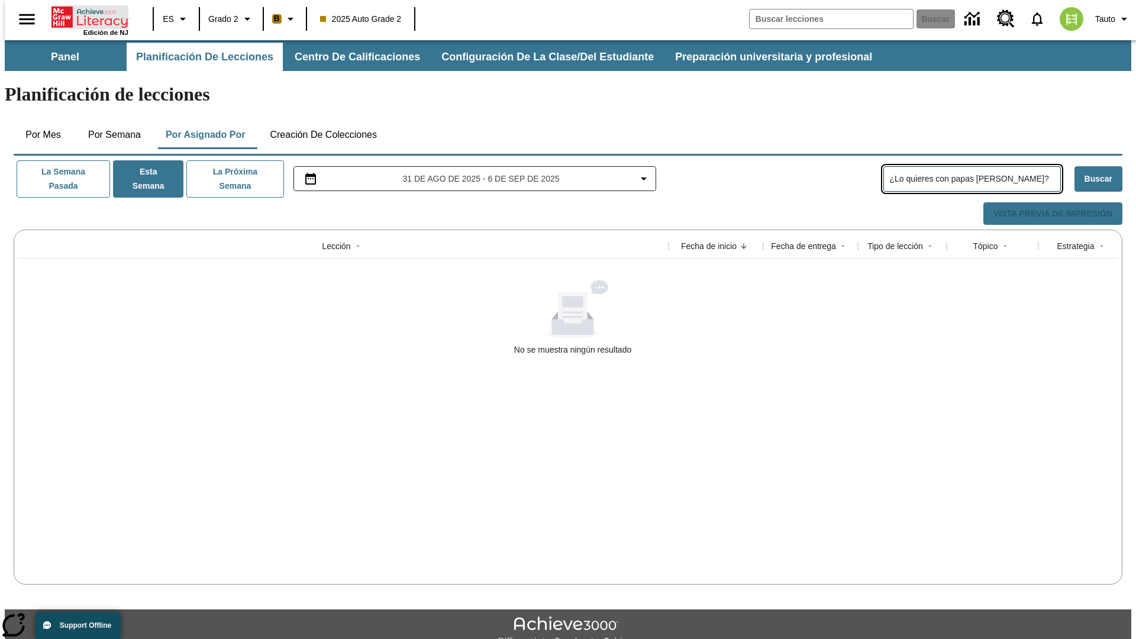  I want to click on img: avatar image, so click(1072, 19).